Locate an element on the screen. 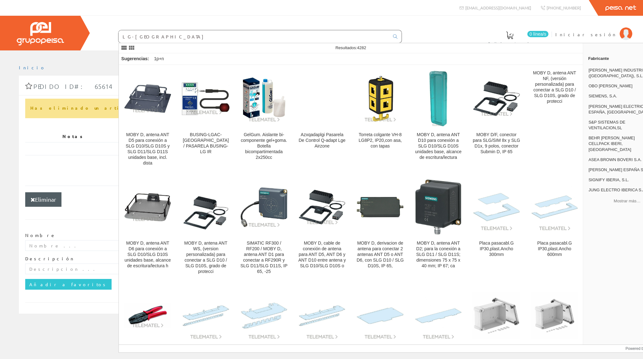  th: Notas is located at coordinates (107, 137).